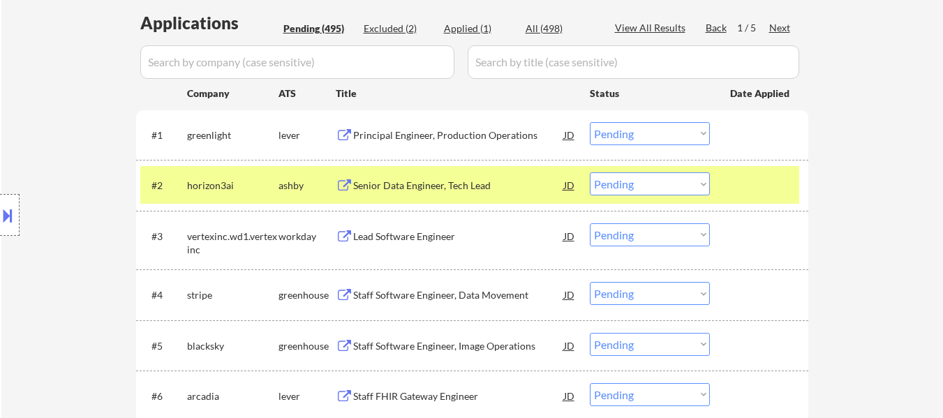  I want to click on input: Search by company (case sensitive), so click(298, 62).